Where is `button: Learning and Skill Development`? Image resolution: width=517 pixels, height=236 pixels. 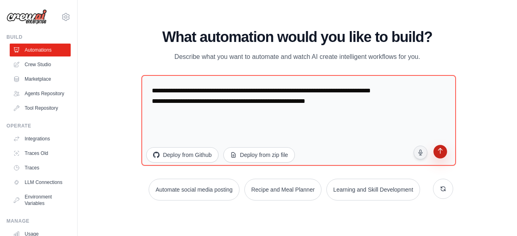
button: Learning and Skill Development is located at coordinates (373, 190).